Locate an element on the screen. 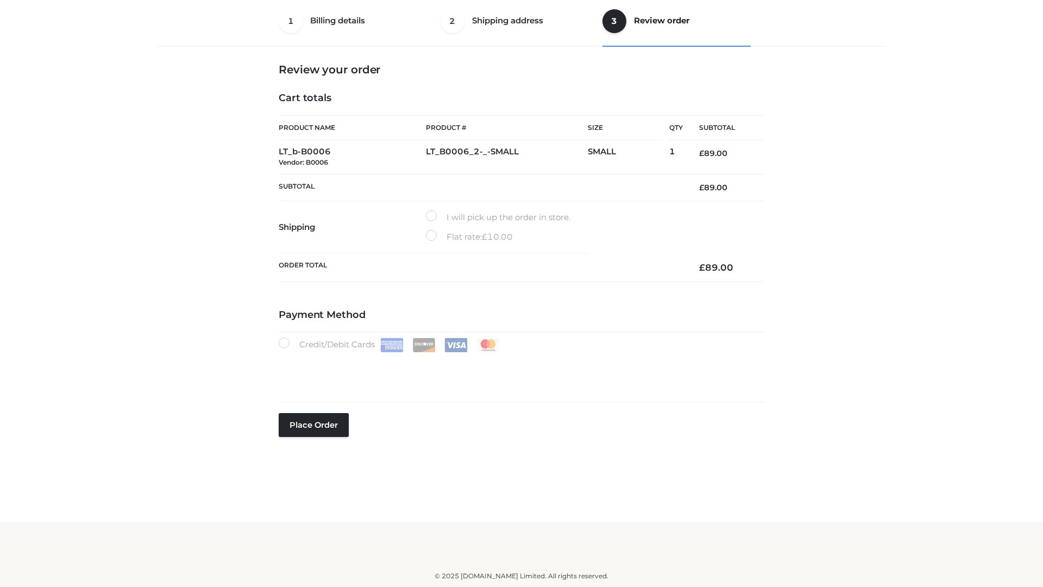 Image resolution: width=1043 pixels, height=587 pixels. td: LT_b-B0006 is located at coordinates (352, 157).